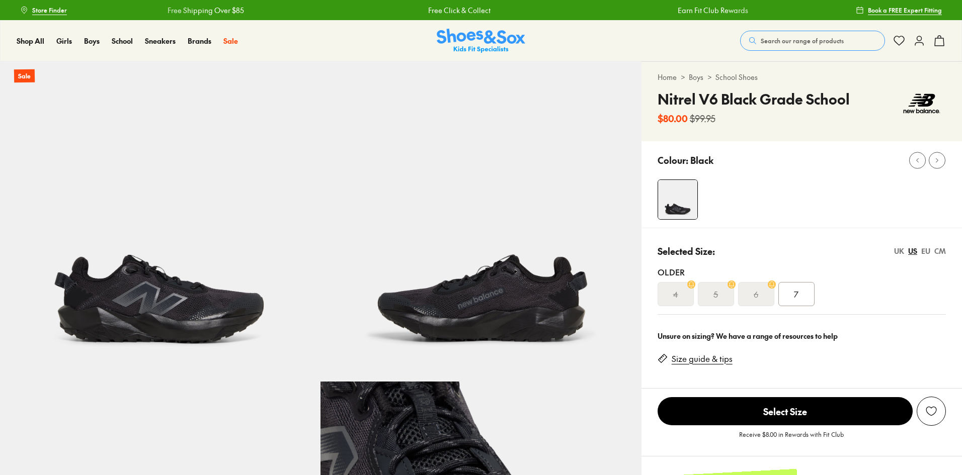 This screenshot has width=962, height=475. Describe the element at coordinates (205, 10) in the screenshot. I see `a: Free Shipping Over $85` at that location.